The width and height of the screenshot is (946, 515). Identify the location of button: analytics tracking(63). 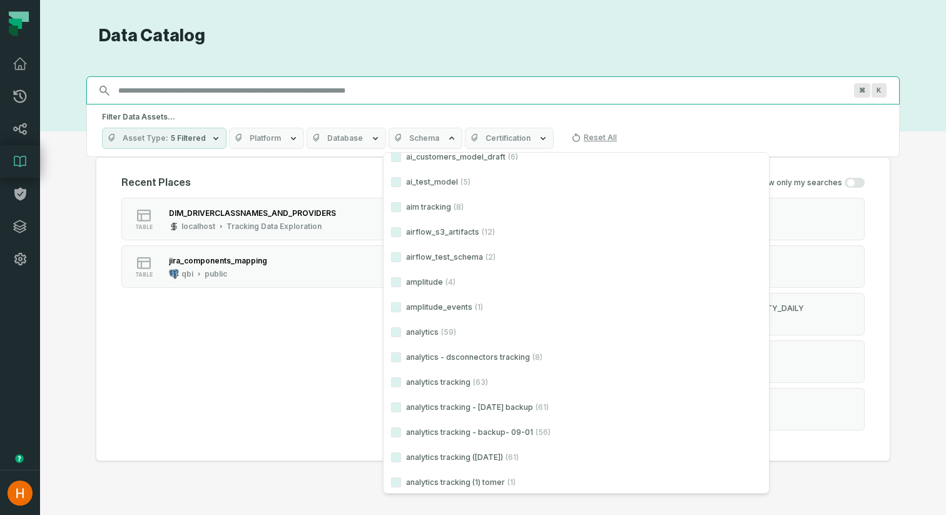
(396, 382).